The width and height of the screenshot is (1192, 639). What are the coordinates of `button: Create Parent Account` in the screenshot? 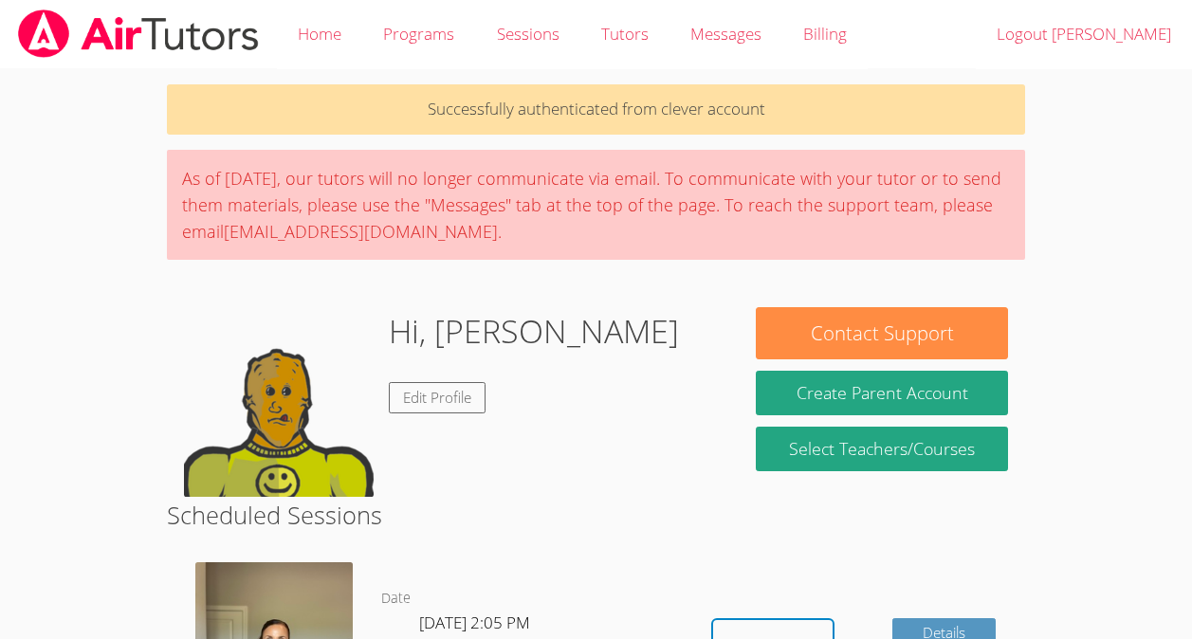 It's located at (881, 393).